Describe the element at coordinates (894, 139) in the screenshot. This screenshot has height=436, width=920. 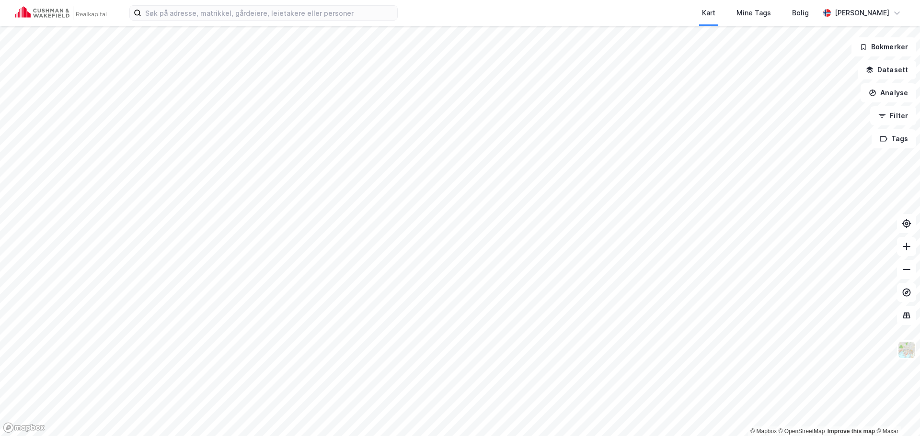
I see `button: Tags` at that location.